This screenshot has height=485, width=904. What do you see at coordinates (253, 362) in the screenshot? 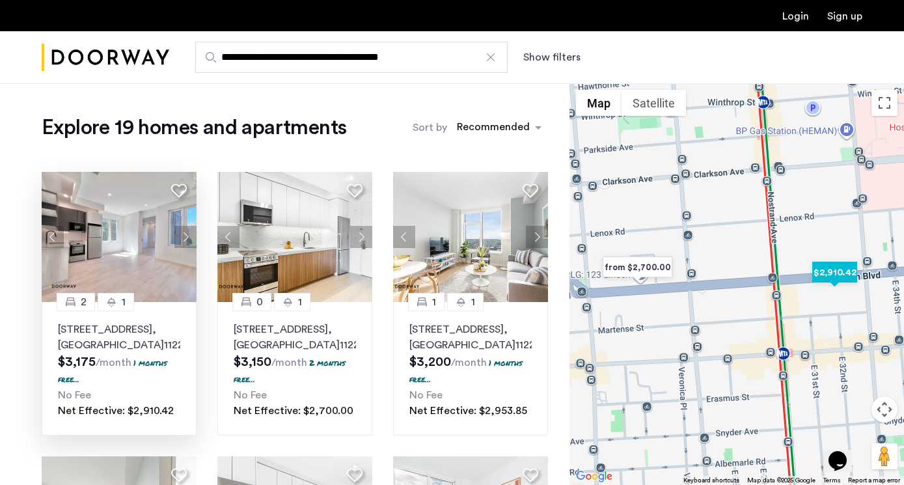
I see `span: $3,150` at bounding box center [253, 362].